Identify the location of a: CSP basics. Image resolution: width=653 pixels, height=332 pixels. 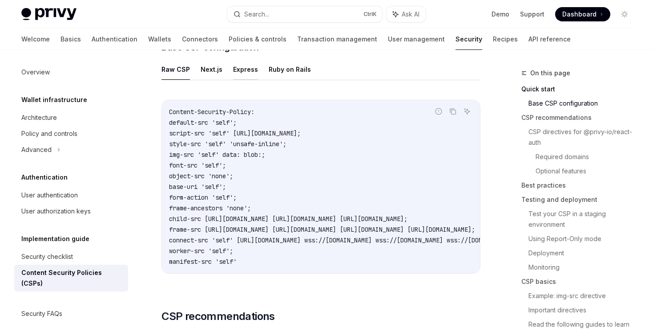
(580, 281).